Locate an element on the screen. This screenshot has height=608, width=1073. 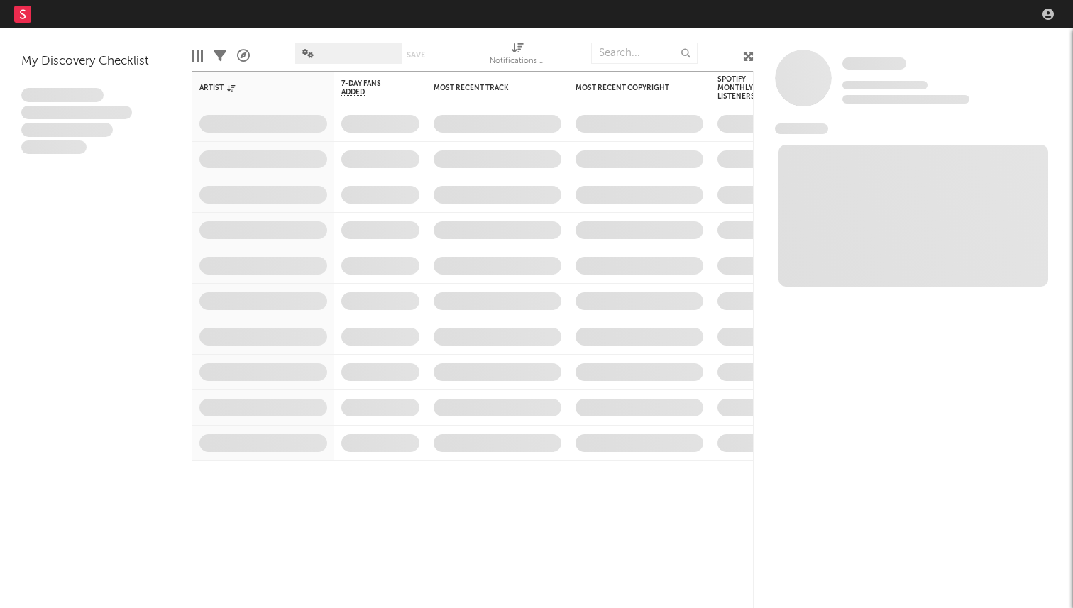
div: Filters is located at coordinates (220, 56).